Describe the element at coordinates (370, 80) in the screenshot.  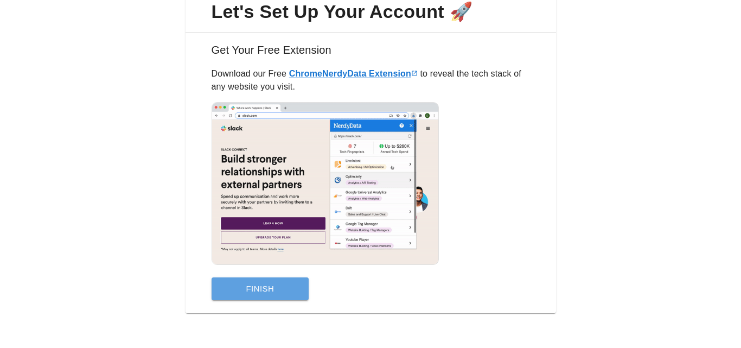
I see `p: Download our Free to reveal the tech stack of any website you visit.` at that location.